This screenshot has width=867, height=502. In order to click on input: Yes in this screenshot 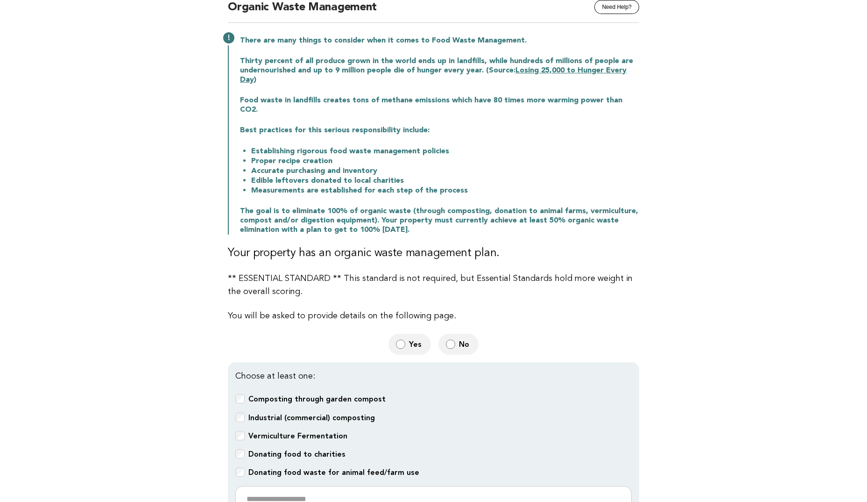, I will do `click(401, 344)`.